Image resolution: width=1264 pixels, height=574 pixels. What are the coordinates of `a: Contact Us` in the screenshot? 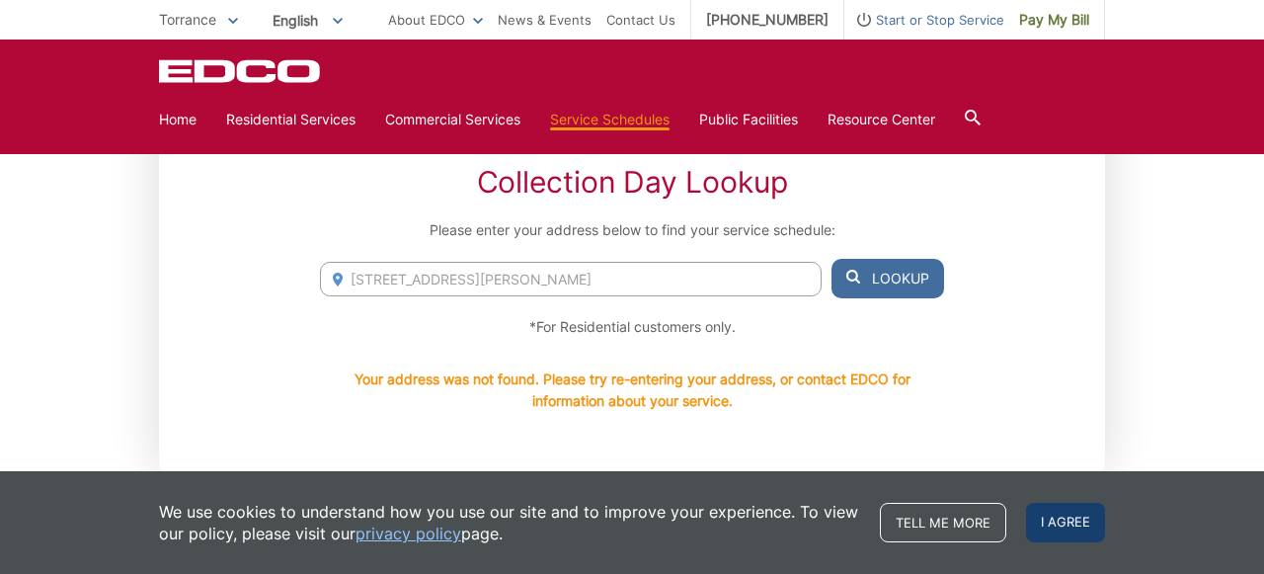 It's located at (641, 20).